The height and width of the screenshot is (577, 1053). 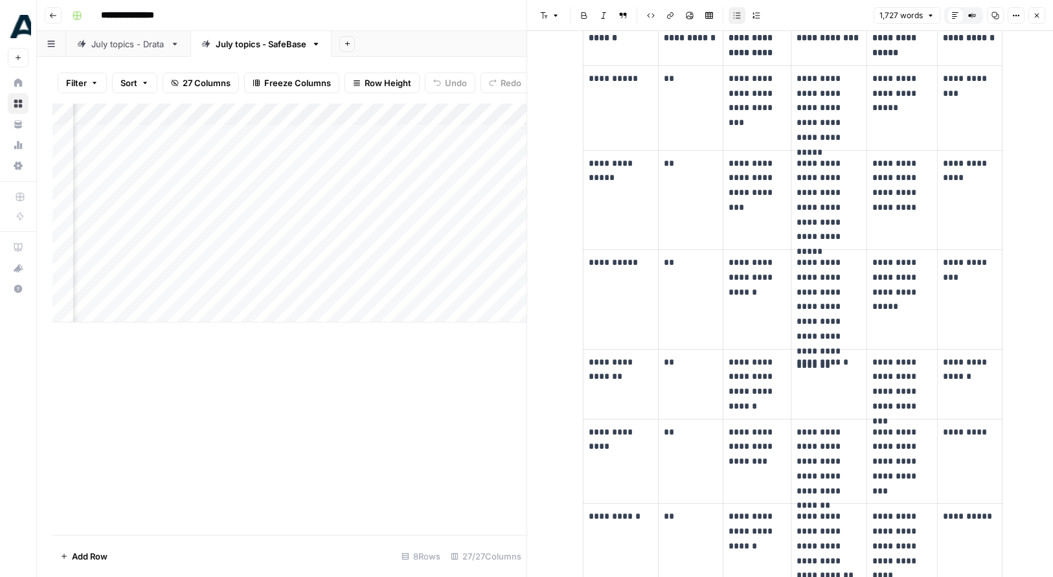 I want to click on button: Add Row, so click(x=84, y=556).